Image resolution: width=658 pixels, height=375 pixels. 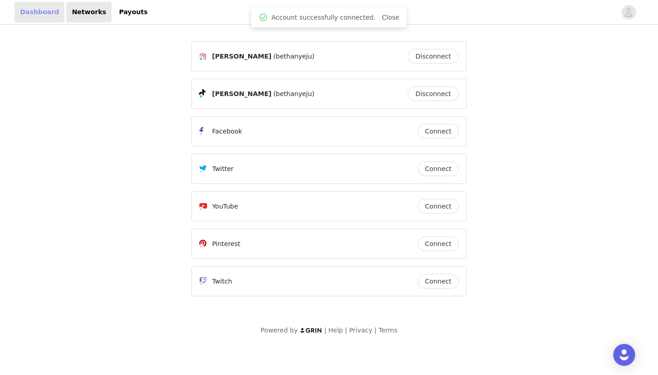 What do you see at coordinates (336, 330) in the screenshot?
I see `a: Help` at bounding box center [336, 330].